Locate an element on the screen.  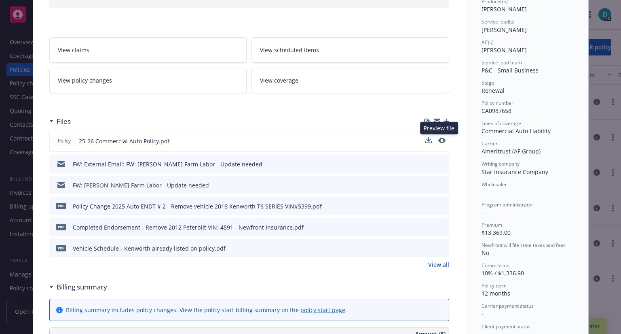
span: Carrier is located at coordinates (490, 143).